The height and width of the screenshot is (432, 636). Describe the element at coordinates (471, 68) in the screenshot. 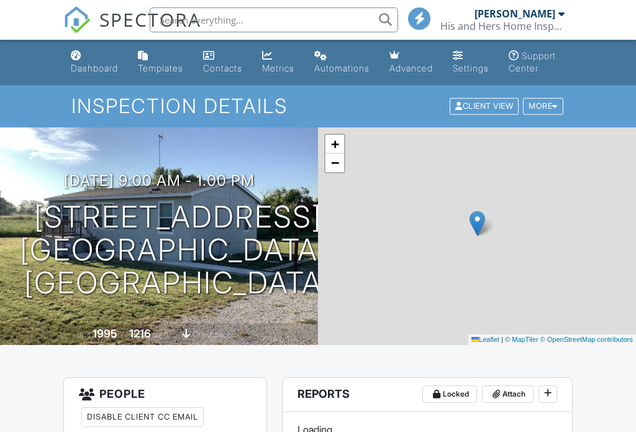

I see `div: Settings` at that location.